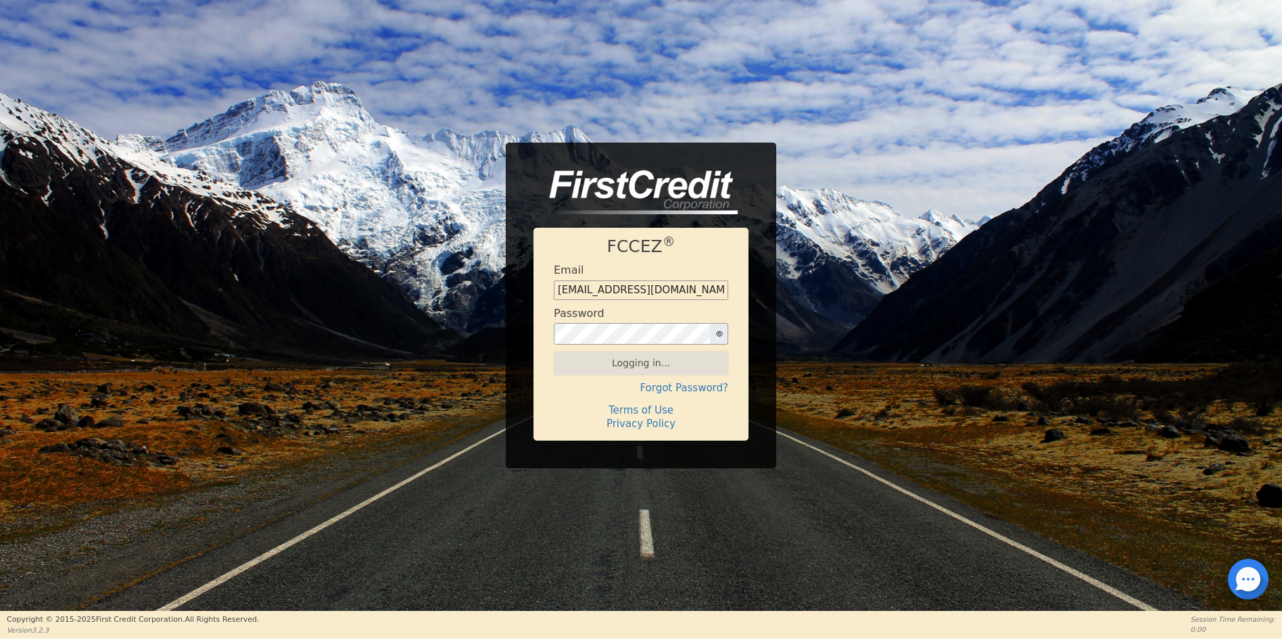 This screenshot has width=1282, height=640. I want to click on h4: Terms of Use, so click(641, 410).